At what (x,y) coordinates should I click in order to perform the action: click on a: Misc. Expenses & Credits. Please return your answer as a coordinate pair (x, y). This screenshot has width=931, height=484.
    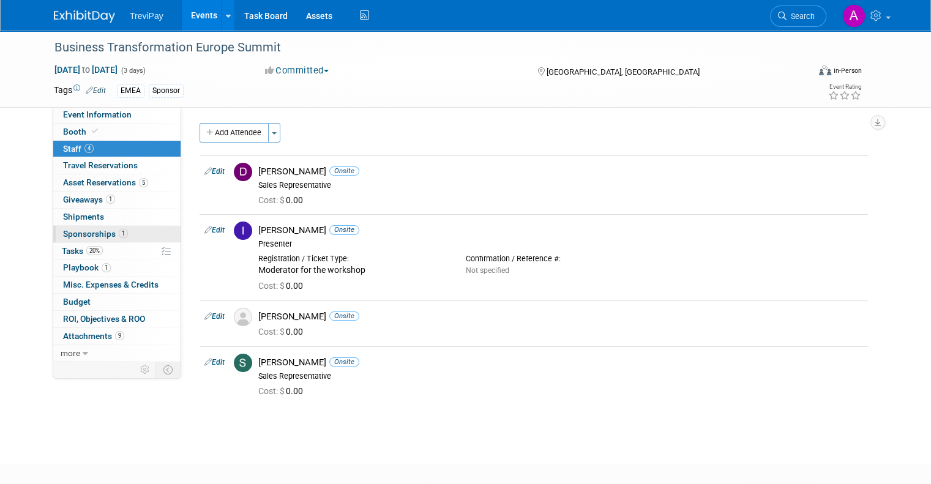
    Looking at the image, I should click on (117, 285).